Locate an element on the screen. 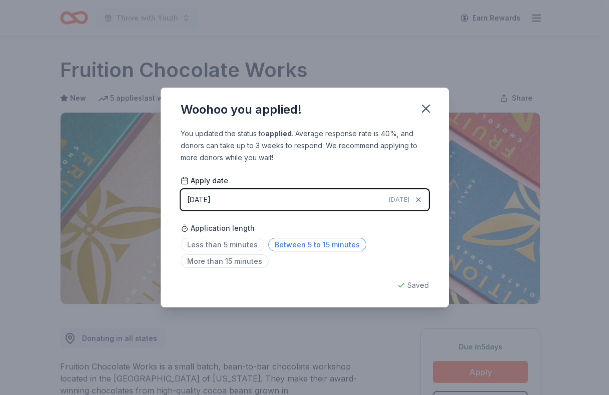 The image size is (609, 395). b: applied is located at coordinates (278, 133).